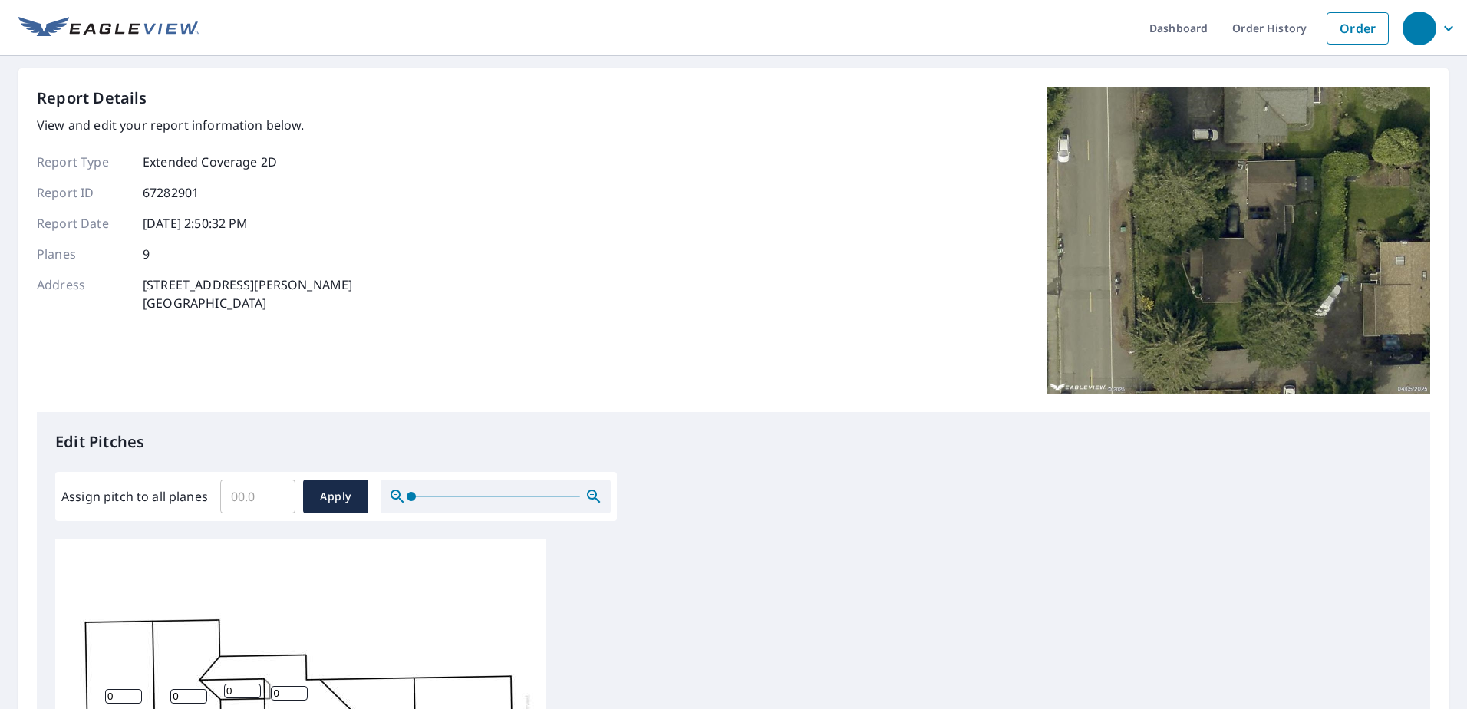 The height and width of the screenshot is (709, 1467). I want to click on p: Report Type, so click(83, 162).